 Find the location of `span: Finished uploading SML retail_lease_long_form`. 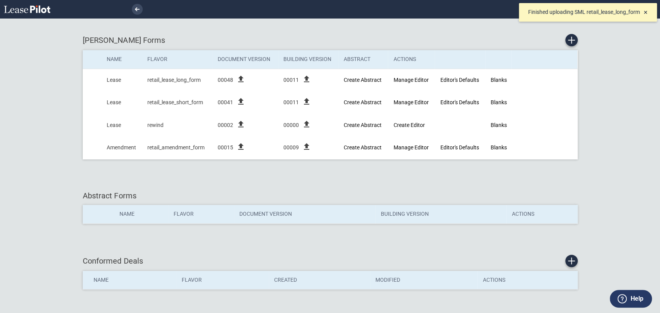

span: Finished uploading SML retail_lease_long_form is located at coordinates (584, 12).